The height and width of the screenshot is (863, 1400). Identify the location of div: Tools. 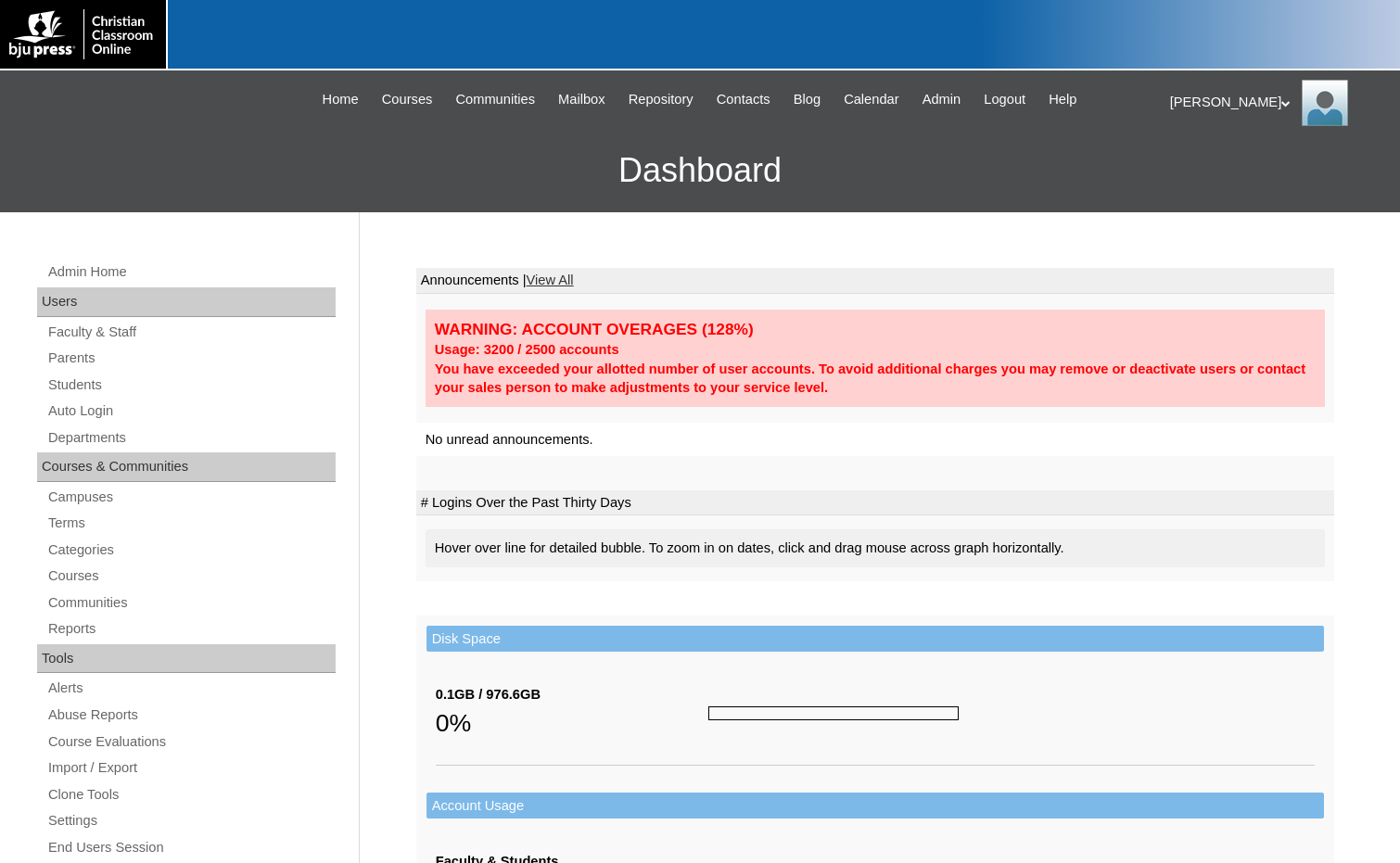
(186, 659).